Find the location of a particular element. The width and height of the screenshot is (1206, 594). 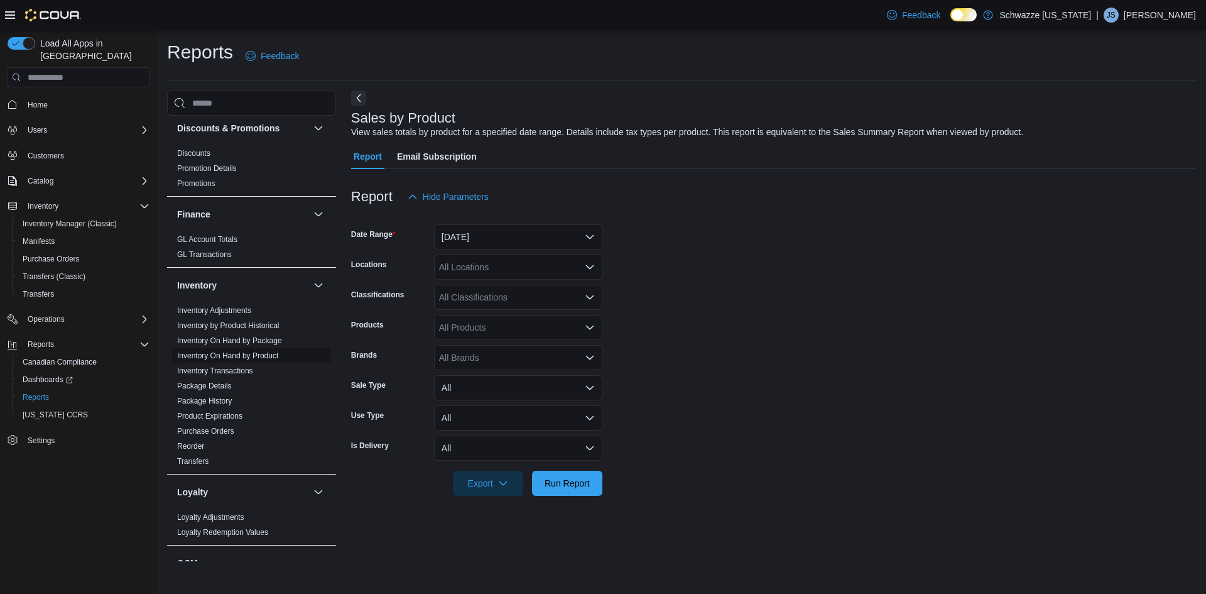

a: GL Transactions is located at coordinates (204, 254).